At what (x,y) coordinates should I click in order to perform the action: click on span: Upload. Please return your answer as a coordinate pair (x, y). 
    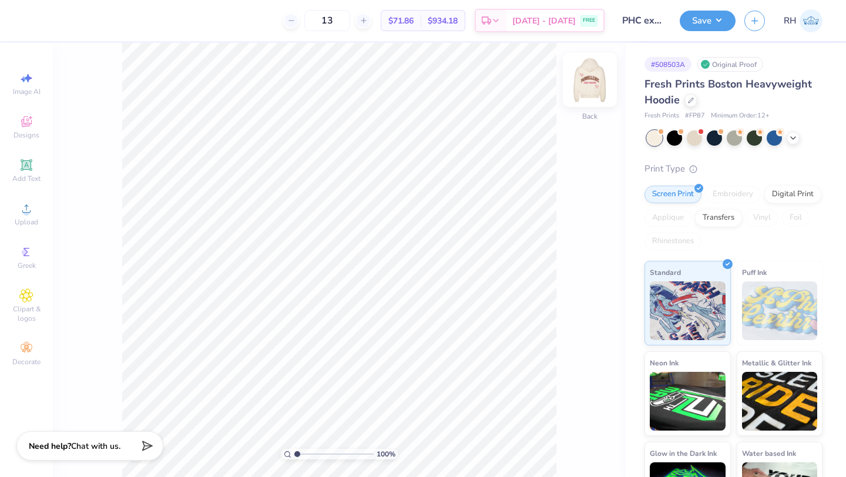
    Looking at the image, I should click on (26, 222).